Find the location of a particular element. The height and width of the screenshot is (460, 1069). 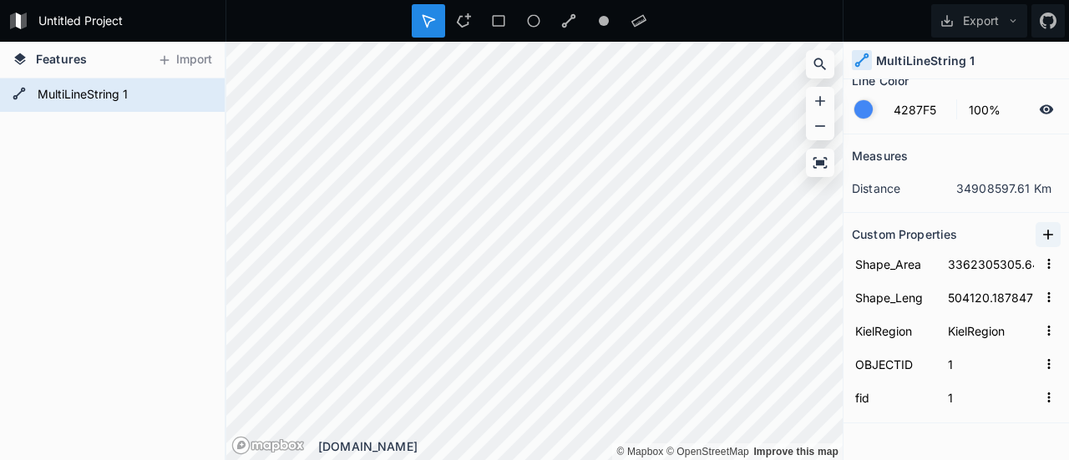

a: Mapbox logo is located at coordinates (268, 445).